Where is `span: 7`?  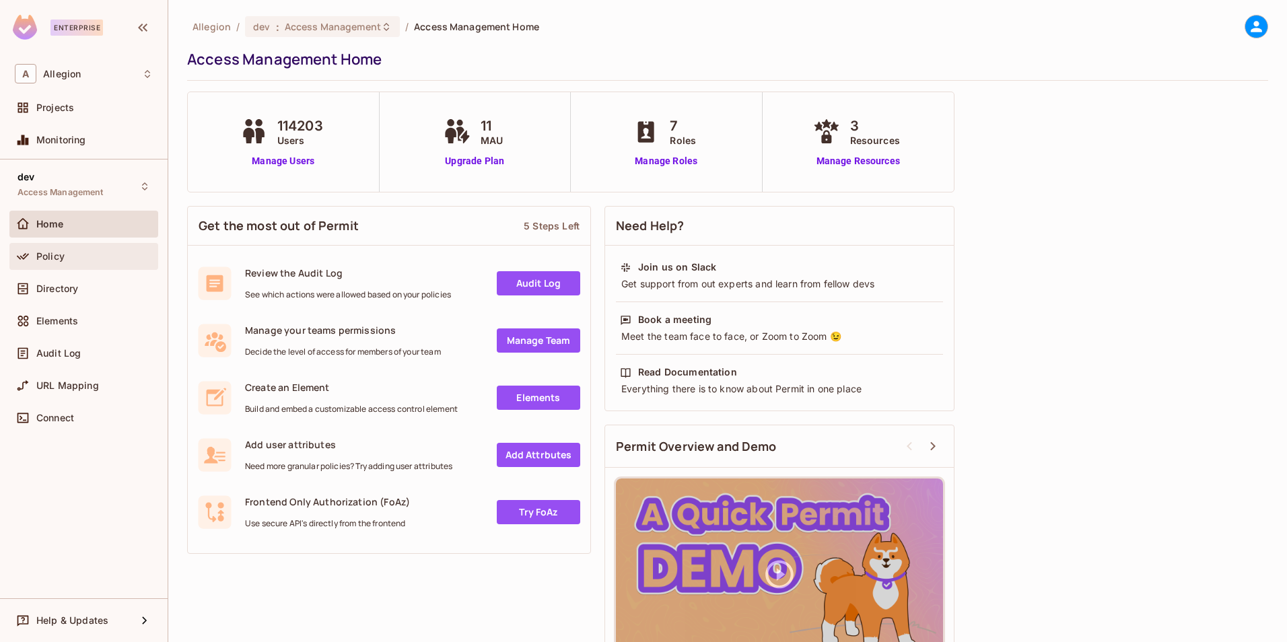
span: 7 is located at coordinates (683, 126).